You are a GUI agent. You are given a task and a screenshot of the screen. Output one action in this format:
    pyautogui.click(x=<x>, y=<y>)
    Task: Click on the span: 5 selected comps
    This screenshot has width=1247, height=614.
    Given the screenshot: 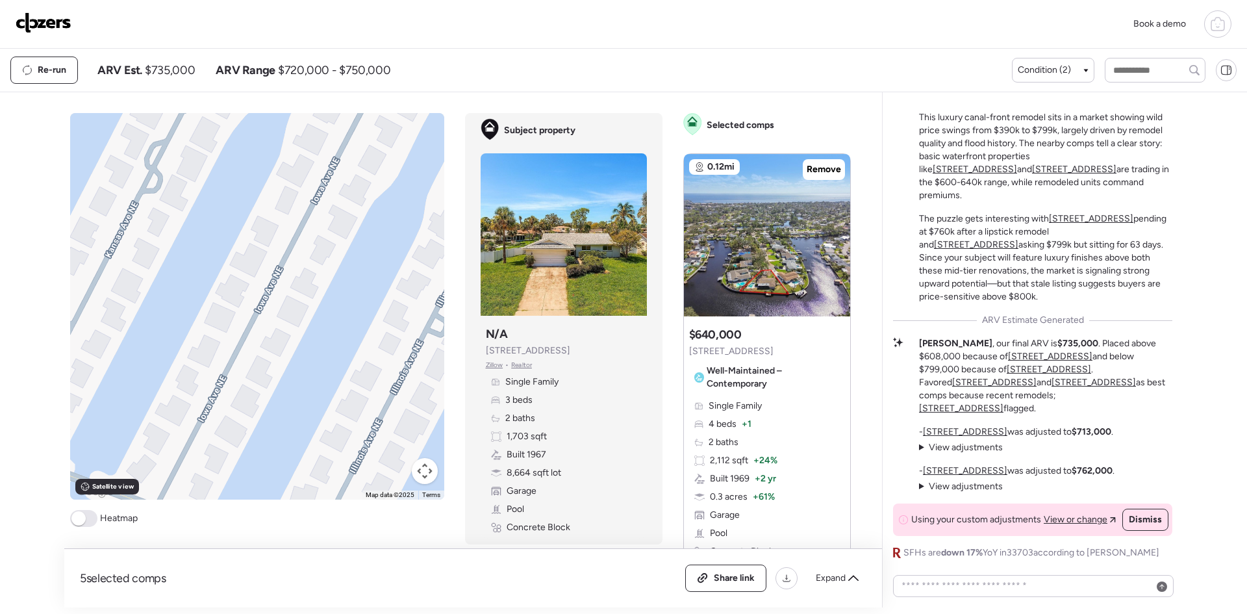 What is the action you would take?
    pyautogui.click(x=123, y=578)
    